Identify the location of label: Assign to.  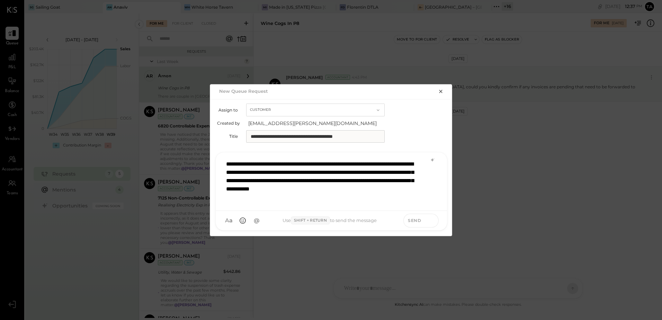
(228, 110).